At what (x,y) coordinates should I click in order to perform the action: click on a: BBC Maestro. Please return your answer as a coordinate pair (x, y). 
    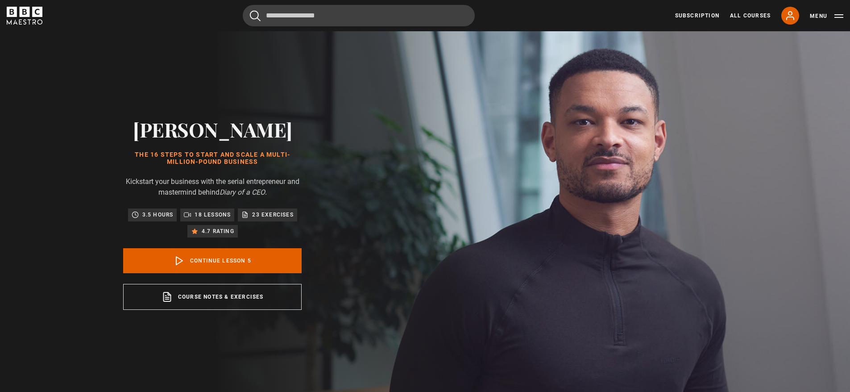
    Looking at the image, I should click on (25, 16).